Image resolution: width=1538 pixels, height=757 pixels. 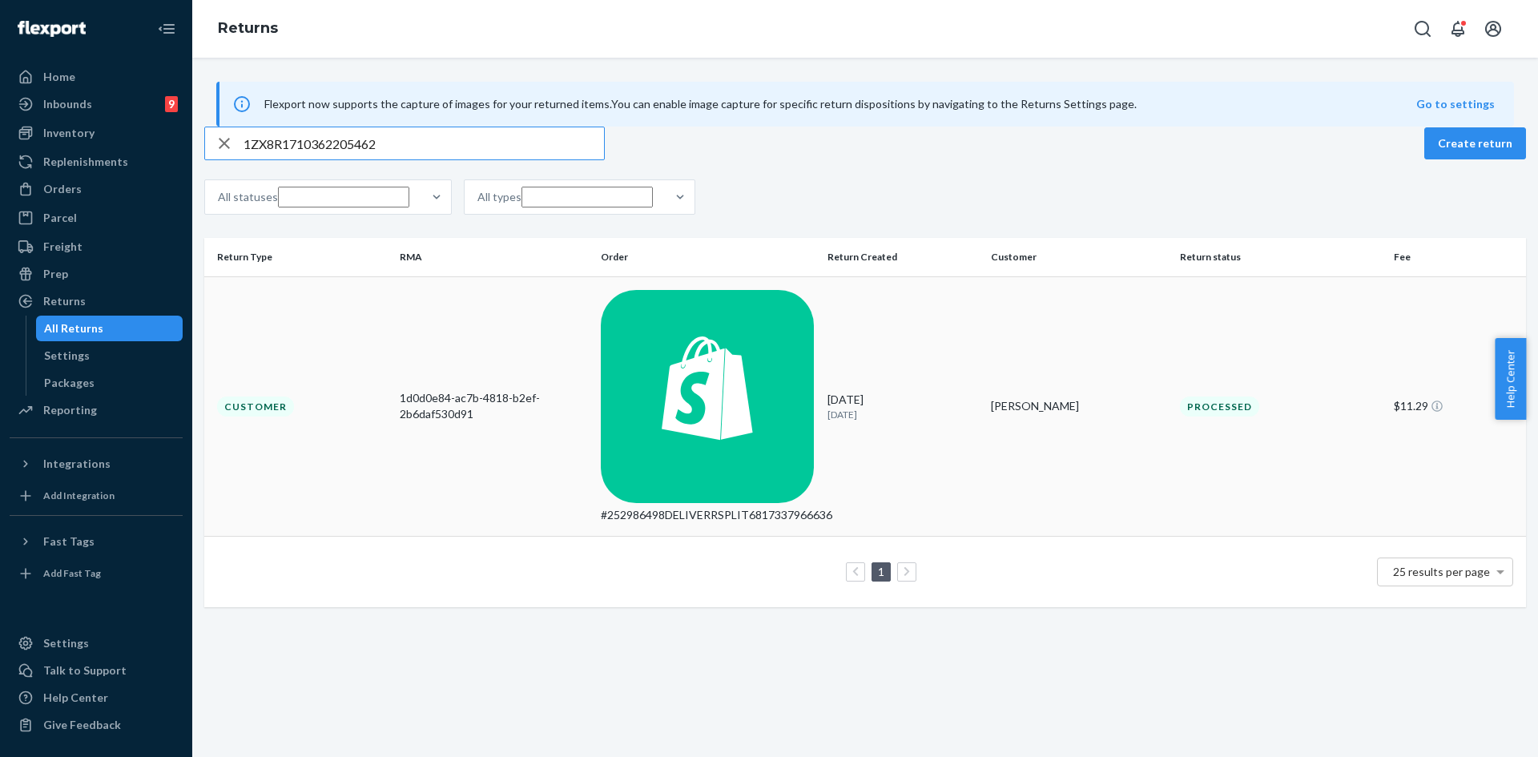 I want to click on button: Give Feedback, so click(x=96, y=725).